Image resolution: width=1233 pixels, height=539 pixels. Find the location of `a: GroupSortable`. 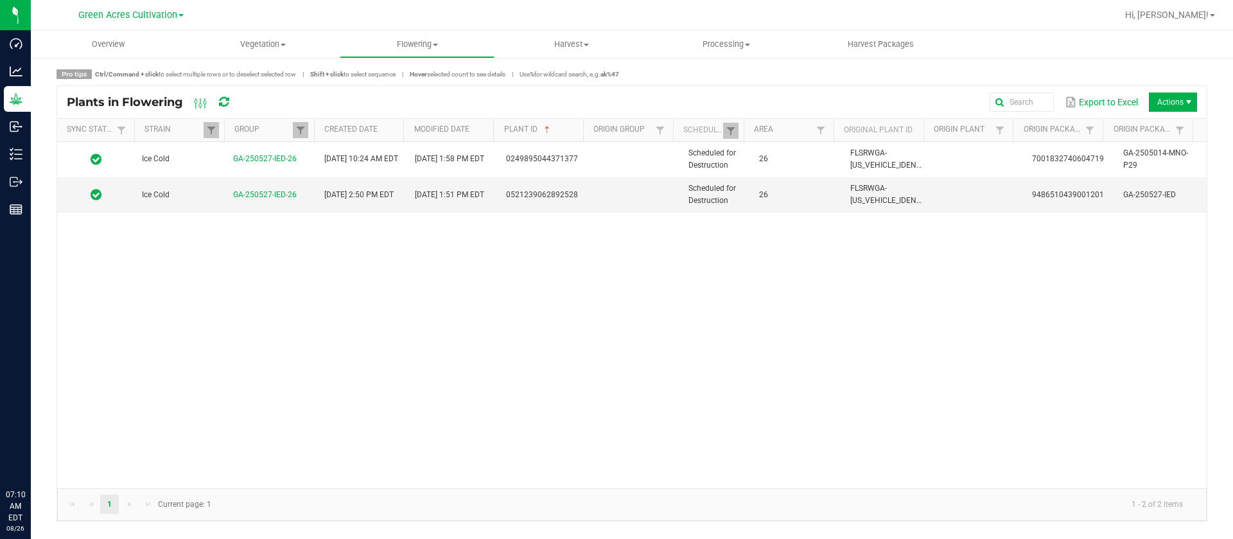

a: GroupSortable is located at coordinates (263, 130).